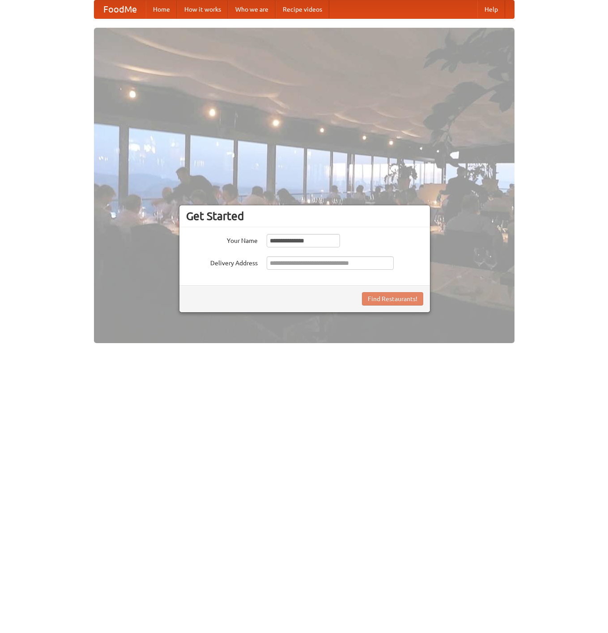 The image size is (608, 633). I want to click on a: Who we are, so click(252, 9).